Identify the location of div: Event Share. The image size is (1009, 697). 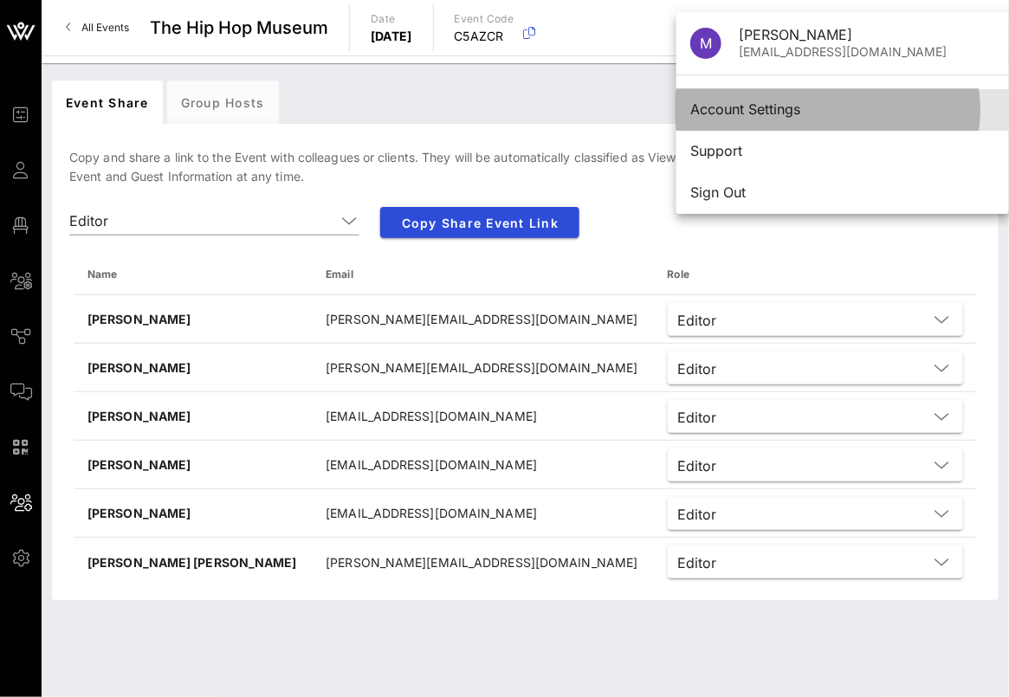
(107, 102).